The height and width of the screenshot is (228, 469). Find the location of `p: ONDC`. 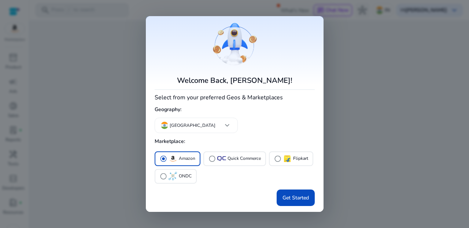

p: ONDC is located at coordinates (185, 176).